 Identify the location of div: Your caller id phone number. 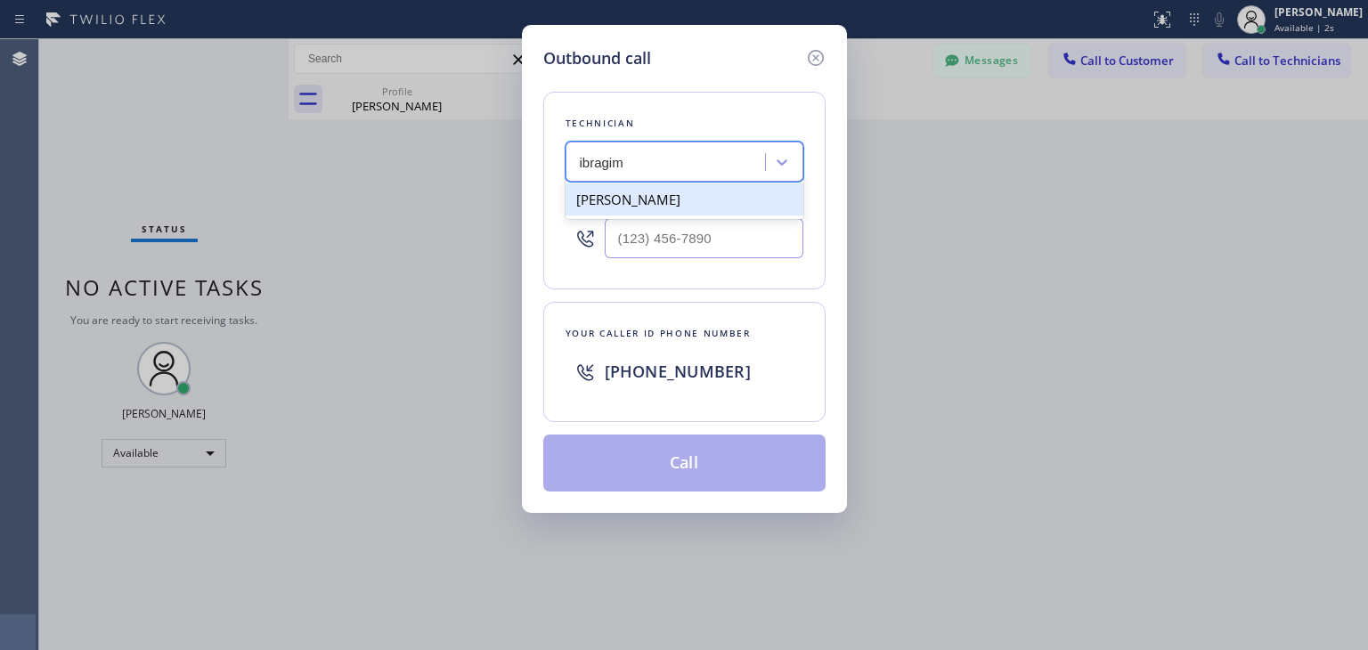
(684, 333).